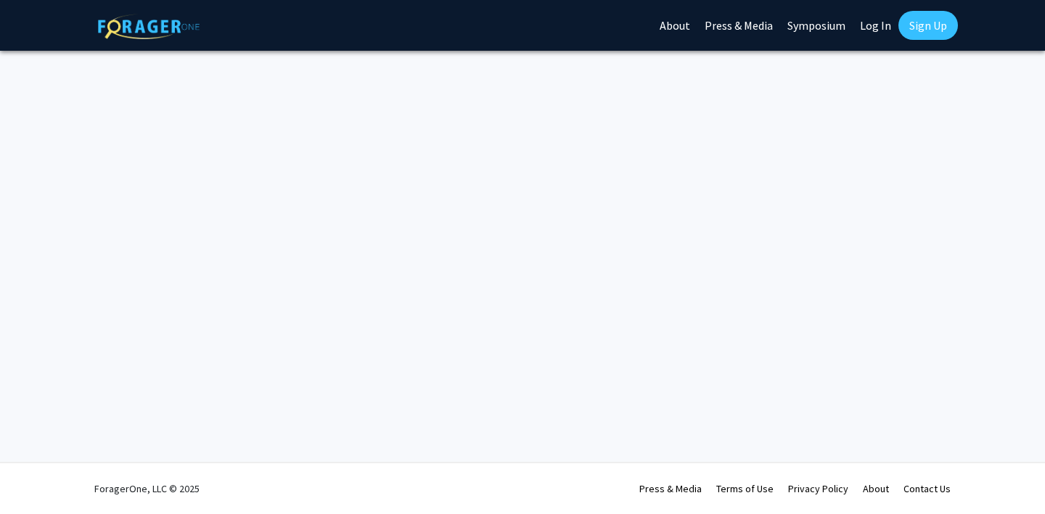  I want to click on a: Contact Us, so click(927, 489).